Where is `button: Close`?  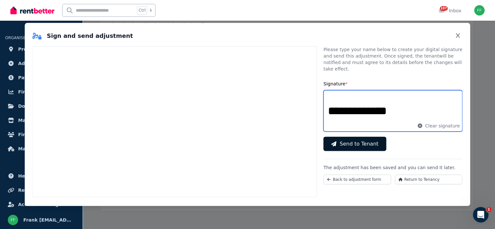
button: Close is located at coordinates (458, 36).